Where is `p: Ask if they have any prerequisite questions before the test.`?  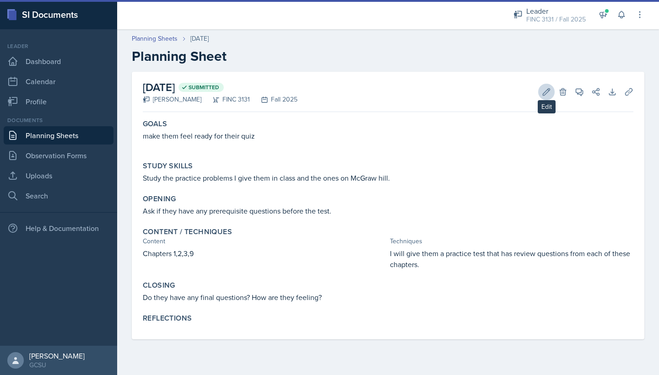
p: Ask if they have any prerequisite questions before the test. is located at coordinates (388, 211).